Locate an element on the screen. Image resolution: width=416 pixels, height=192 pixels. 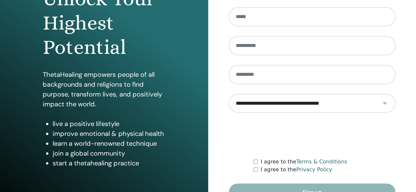
a: Terms & Conditions is located at coordinates (322, 162).